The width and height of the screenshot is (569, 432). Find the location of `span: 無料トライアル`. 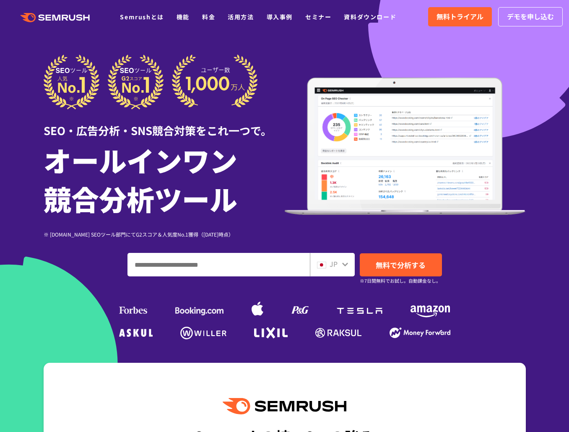

span: 無料トライアル is located at coordinates (460, 17).